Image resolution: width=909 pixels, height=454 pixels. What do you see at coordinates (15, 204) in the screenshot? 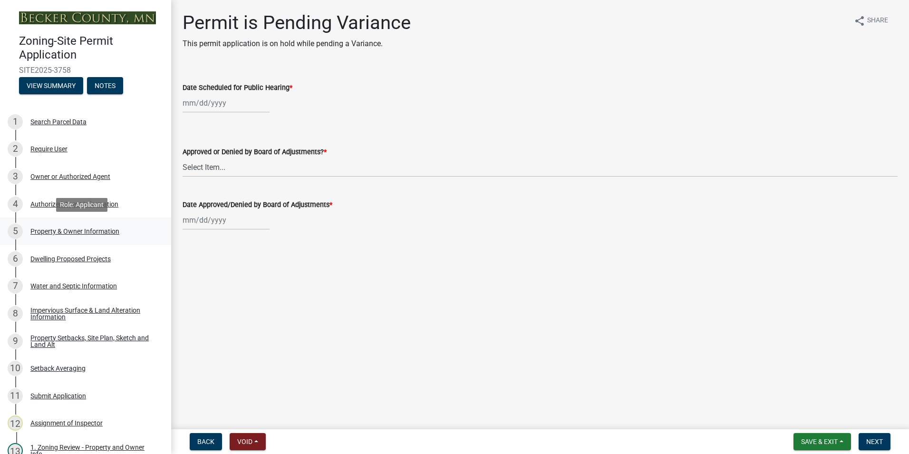
I see `div: 4` at bounding box center [15, 204].